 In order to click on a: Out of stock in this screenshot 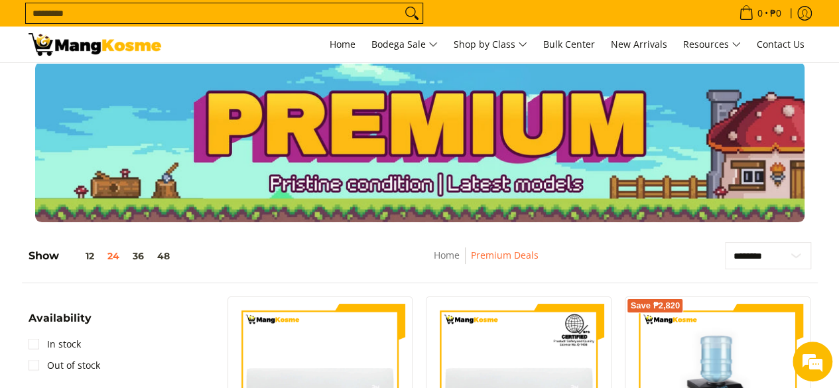, I will do `click(64, 365)`.